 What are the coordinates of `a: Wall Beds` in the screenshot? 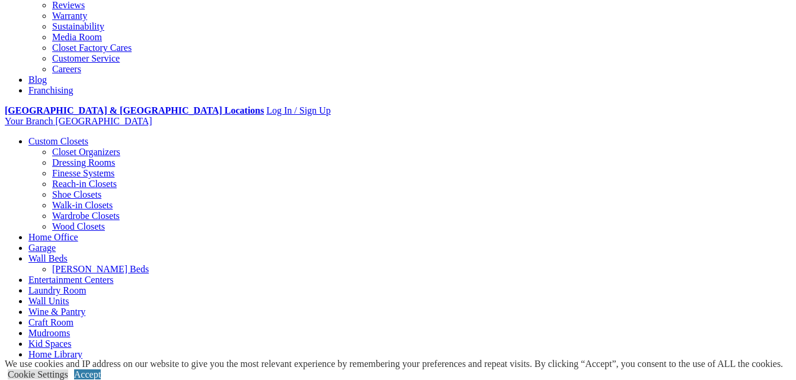 It's located at (48, 258).